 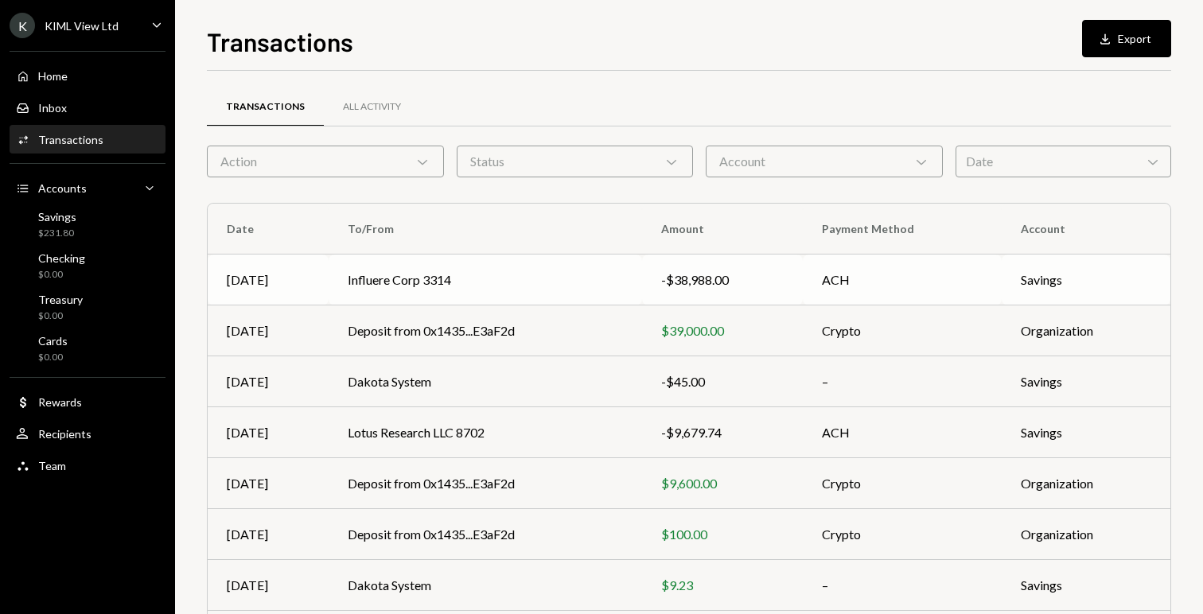 What do you see at coordinates (60, 402) in the screenshot?
I see `div: Rewards` at bounding box center [60, 402].